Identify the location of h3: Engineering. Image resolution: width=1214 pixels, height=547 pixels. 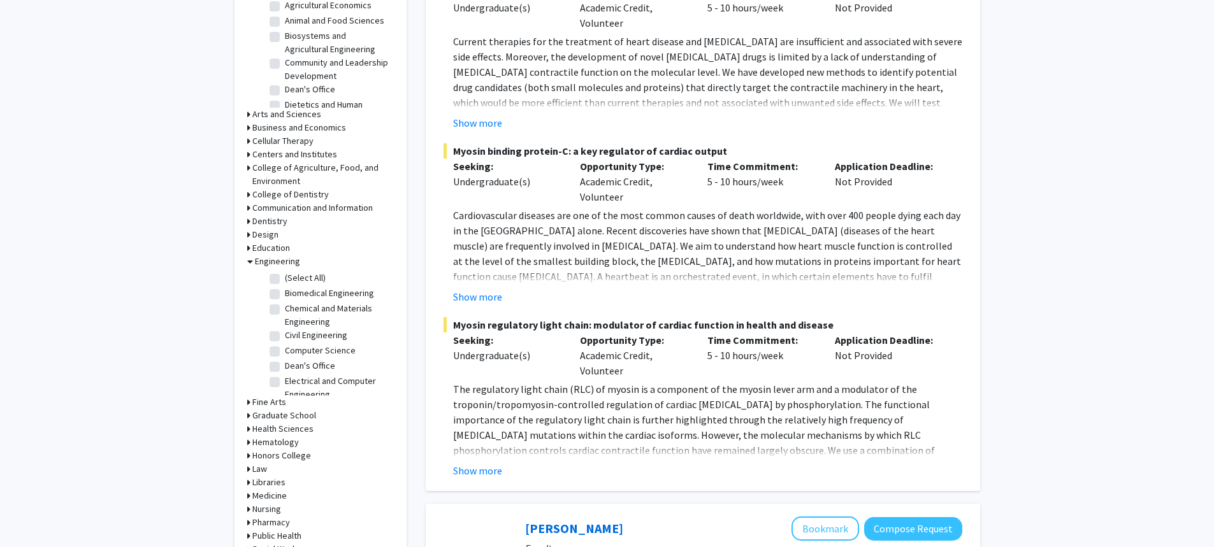
(277, 261).